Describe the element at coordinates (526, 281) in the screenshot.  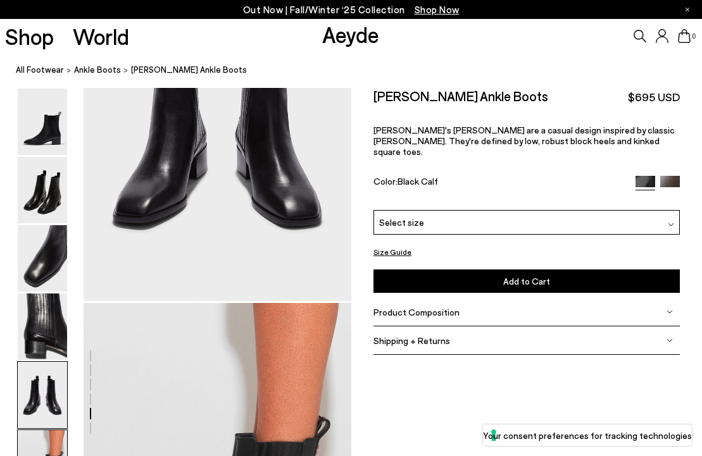
I see `span: Add to Cart` at that location.